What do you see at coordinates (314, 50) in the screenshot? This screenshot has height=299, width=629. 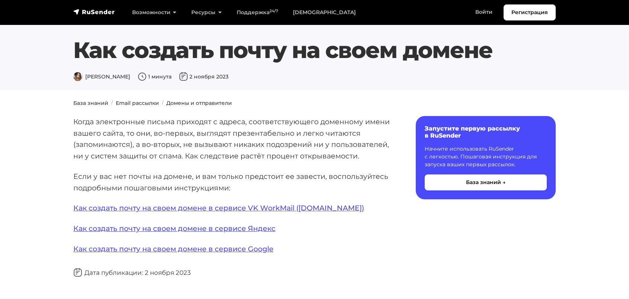 I see `h1: Как создать почту на своем домене` at bounding box center [314, 50].